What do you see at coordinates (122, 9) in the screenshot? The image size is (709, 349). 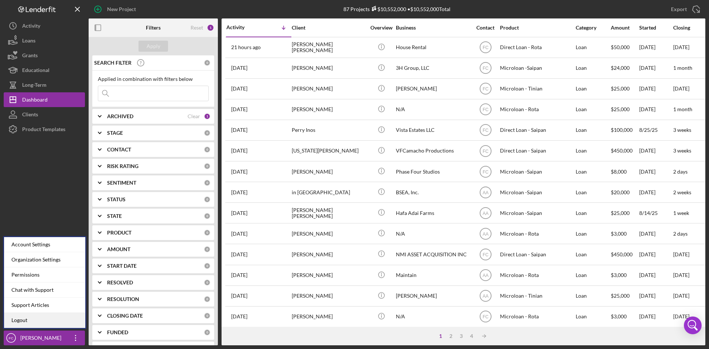 I see `div: New Project` at bounding box center [122, 9].